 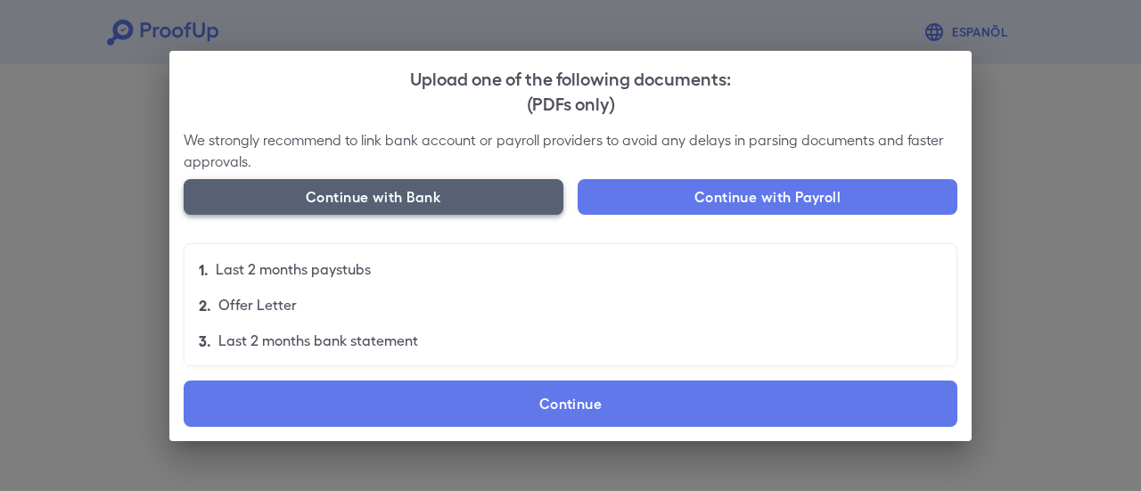 What do you see at coordinates (571, 90) in the screenshot?
I see `h2: Upload one of the following documents:` at bounding box center [571, 90].